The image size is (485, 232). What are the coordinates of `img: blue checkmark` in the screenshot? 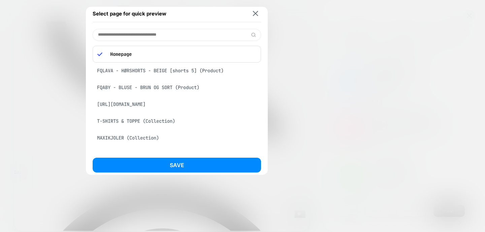 It's located at (100, 54).